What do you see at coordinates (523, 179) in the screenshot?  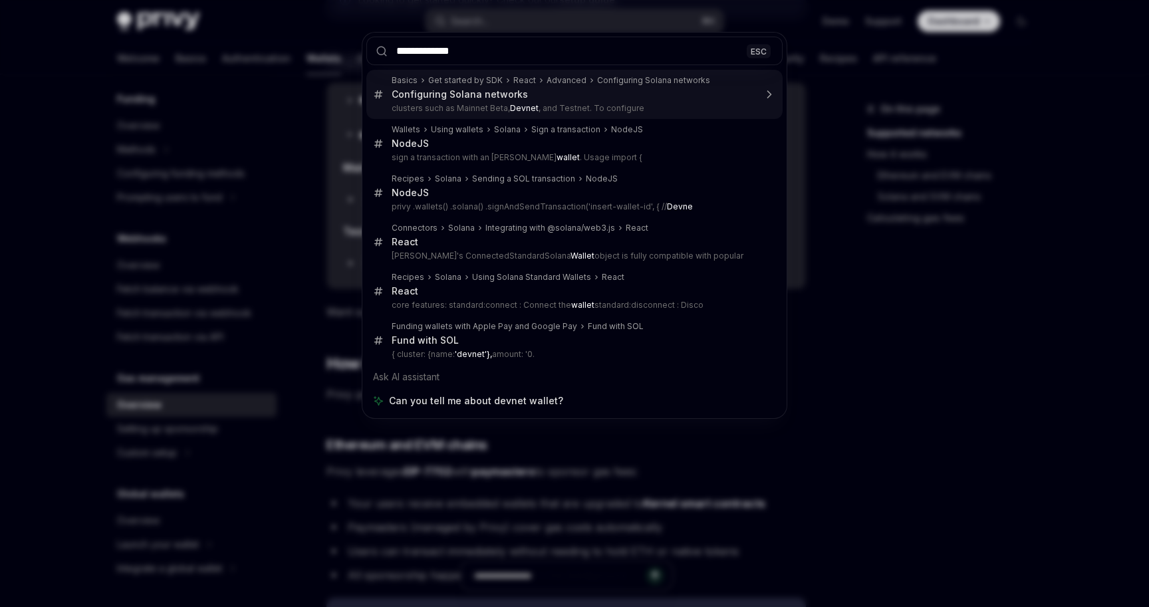 I see `div: Sending a SOL transaction` at bounding box center [523, 179].